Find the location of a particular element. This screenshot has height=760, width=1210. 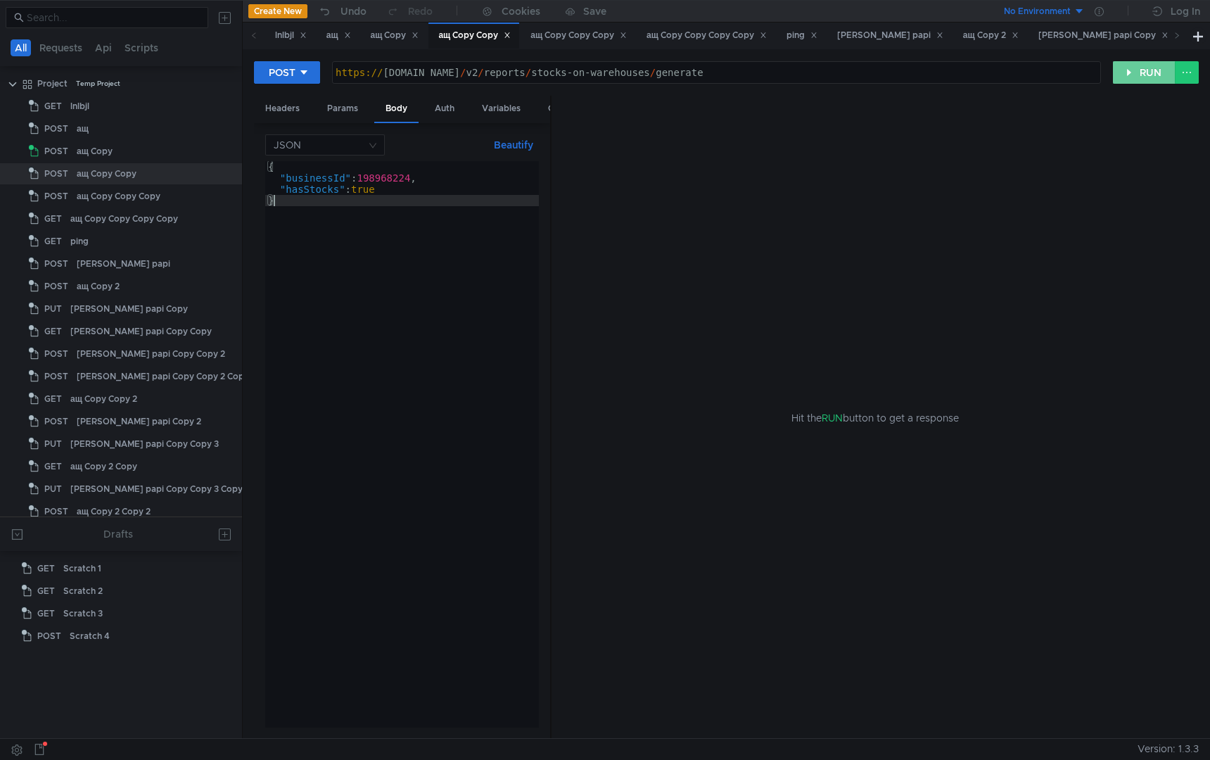

div: Headers is located at coordinates (282, 108).